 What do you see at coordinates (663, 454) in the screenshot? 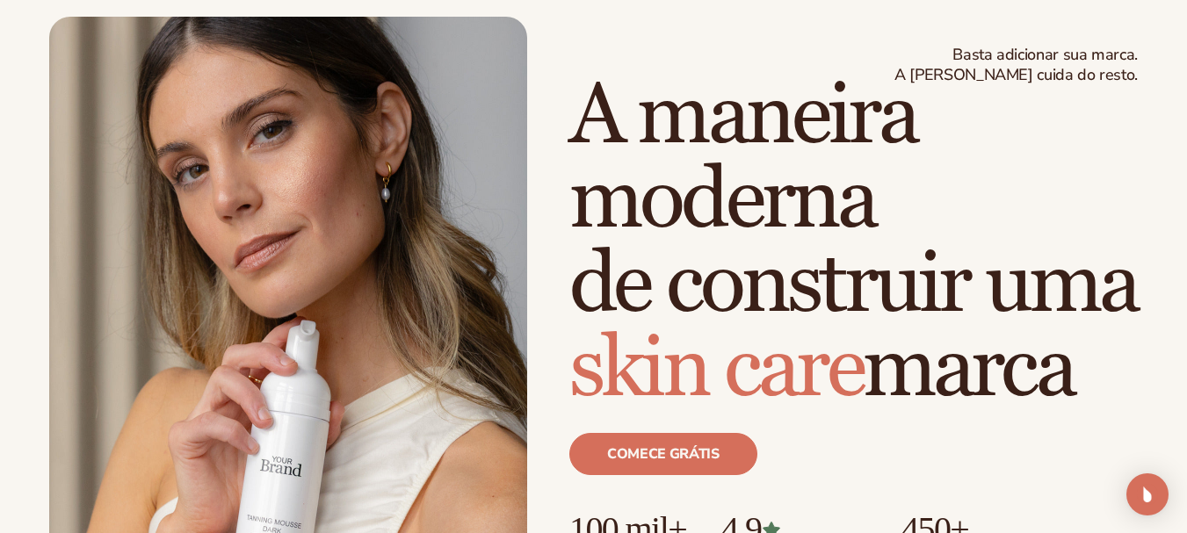
I see `a: Comece grátis` at bounding box center [663, 454].